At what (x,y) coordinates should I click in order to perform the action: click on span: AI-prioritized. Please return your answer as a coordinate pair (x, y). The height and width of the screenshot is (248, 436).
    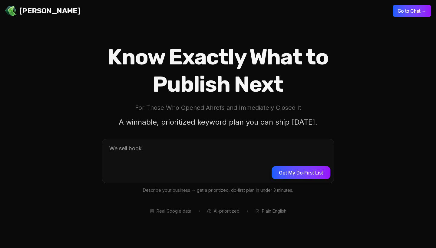
    Looking at the image, I should click on (226, 211).